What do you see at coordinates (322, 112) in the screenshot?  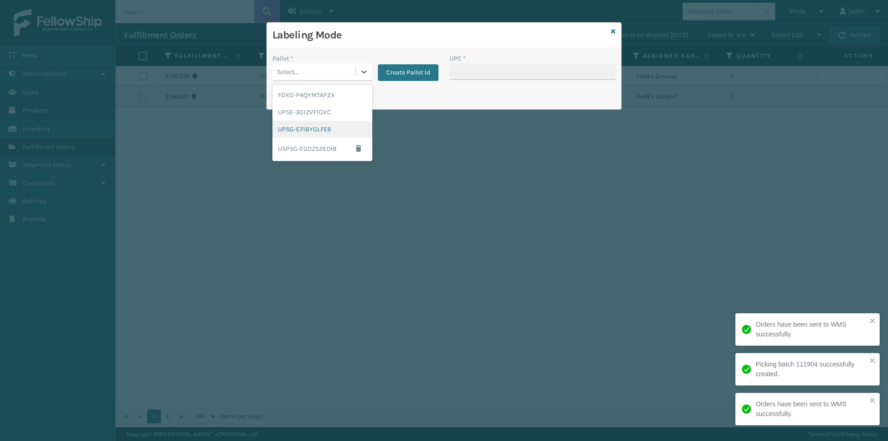 I see `div: UPSE-3O1ZVF1OXC` at bounding box center [322, 112].